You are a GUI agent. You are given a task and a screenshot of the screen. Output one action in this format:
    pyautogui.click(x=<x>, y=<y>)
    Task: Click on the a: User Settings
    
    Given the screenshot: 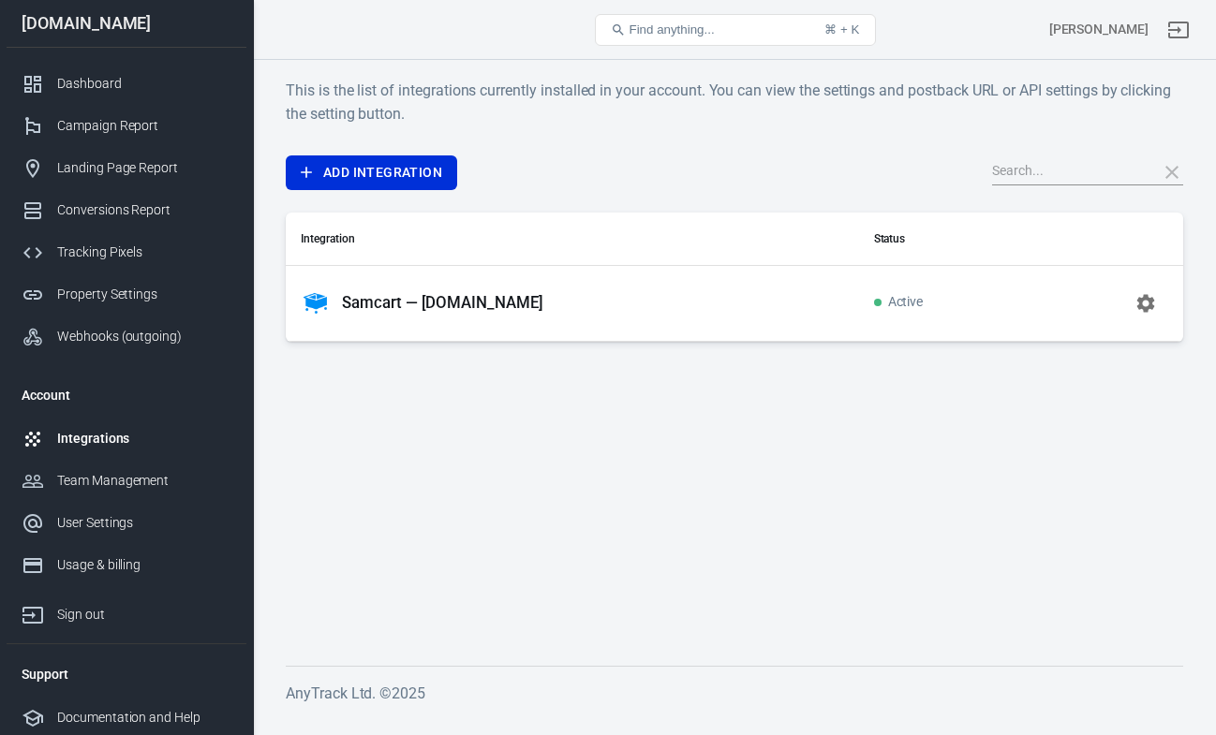 What is the action you would take?
    pyautogui.click(x=126, y=523)
    